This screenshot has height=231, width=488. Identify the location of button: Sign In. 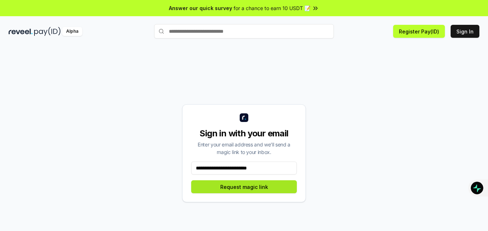
(465, 31).